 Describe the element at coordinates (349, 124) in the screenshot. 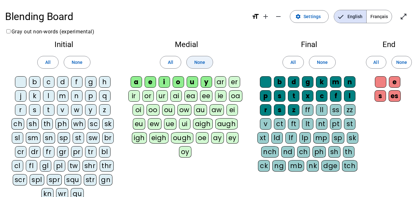

I see `div: st` at that location.